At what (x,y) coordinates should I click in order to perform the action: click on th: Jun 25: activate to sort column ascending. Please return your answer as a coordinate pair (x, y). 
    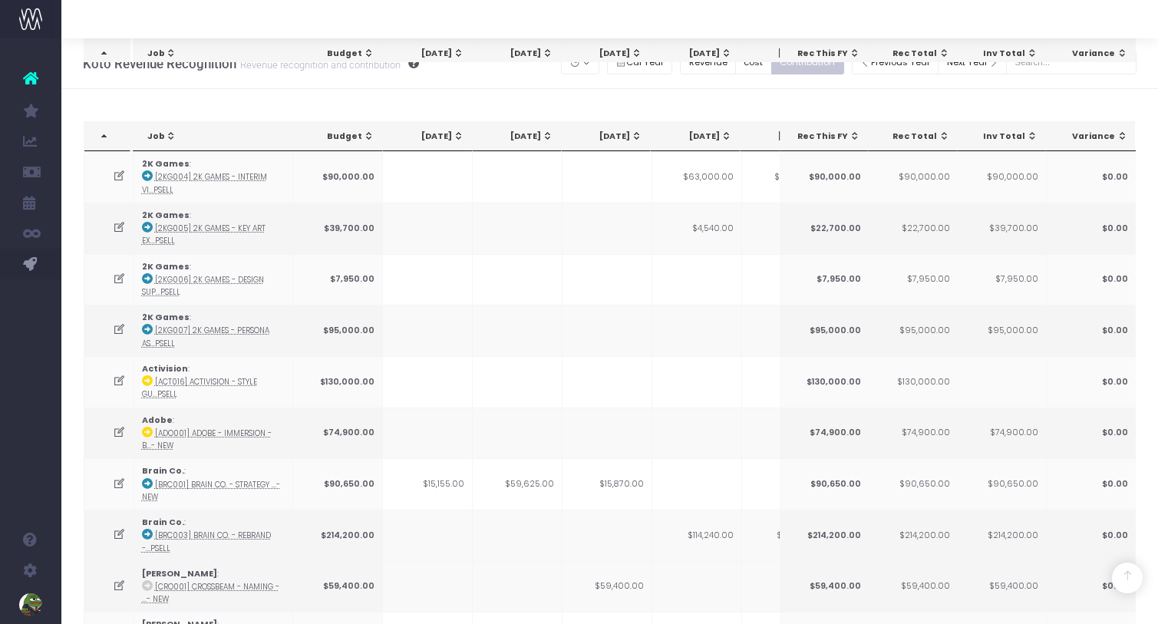
    Looking at the image, I should click on (606, 54).